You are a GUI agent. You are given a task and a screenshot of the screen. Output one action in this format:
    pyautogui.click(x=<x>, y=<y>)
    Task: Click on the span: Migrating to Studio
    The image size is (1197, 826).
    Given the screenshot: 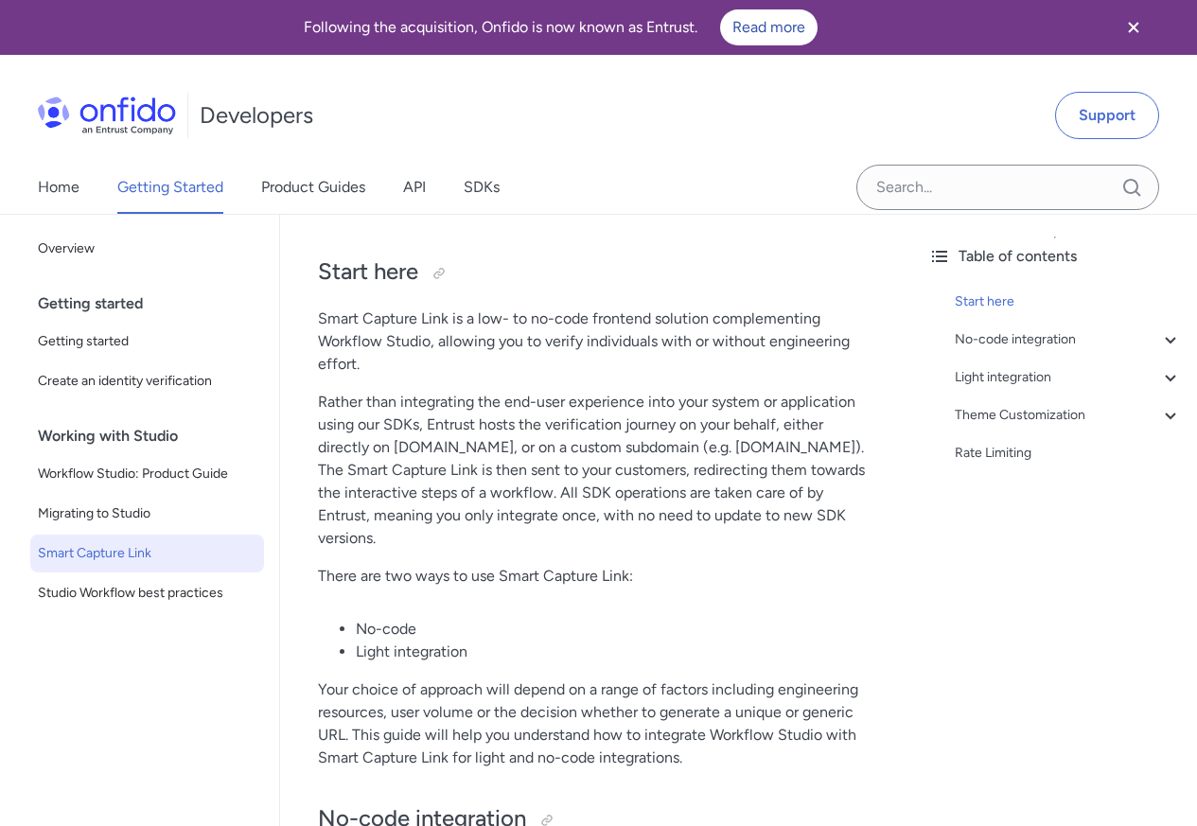 What is the action you would take?
    pyautogui.click(x=147, y=514)
    